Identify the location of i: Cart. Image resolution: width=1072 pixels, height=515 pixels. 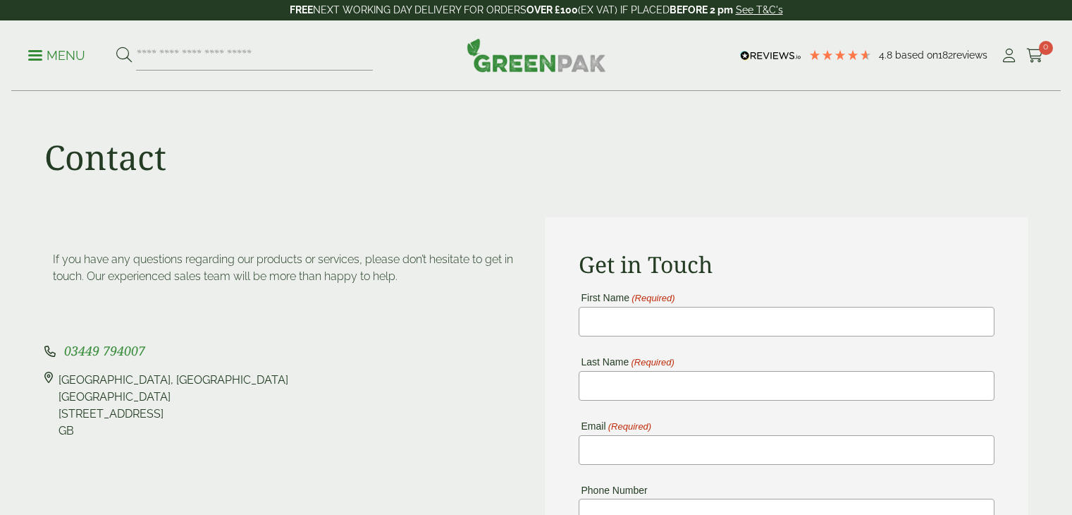
(1035, 56).